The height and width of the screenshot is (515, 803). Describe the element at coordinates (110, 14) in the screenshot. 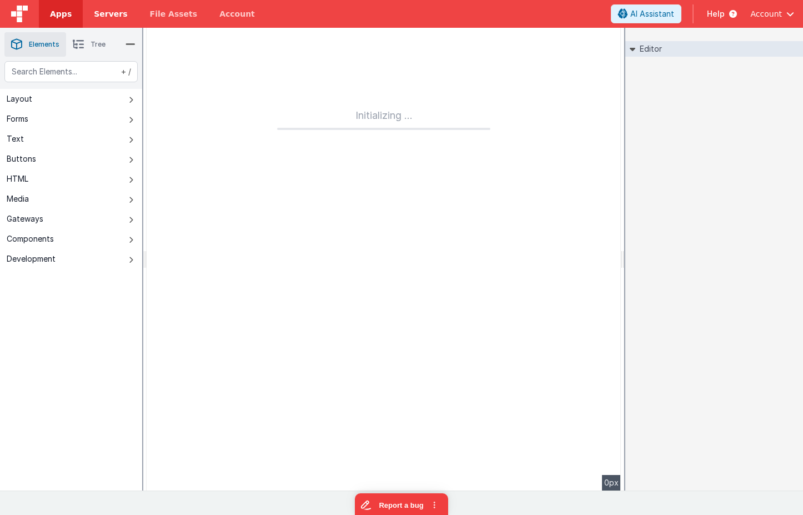

I see `span: Servers` at that location.